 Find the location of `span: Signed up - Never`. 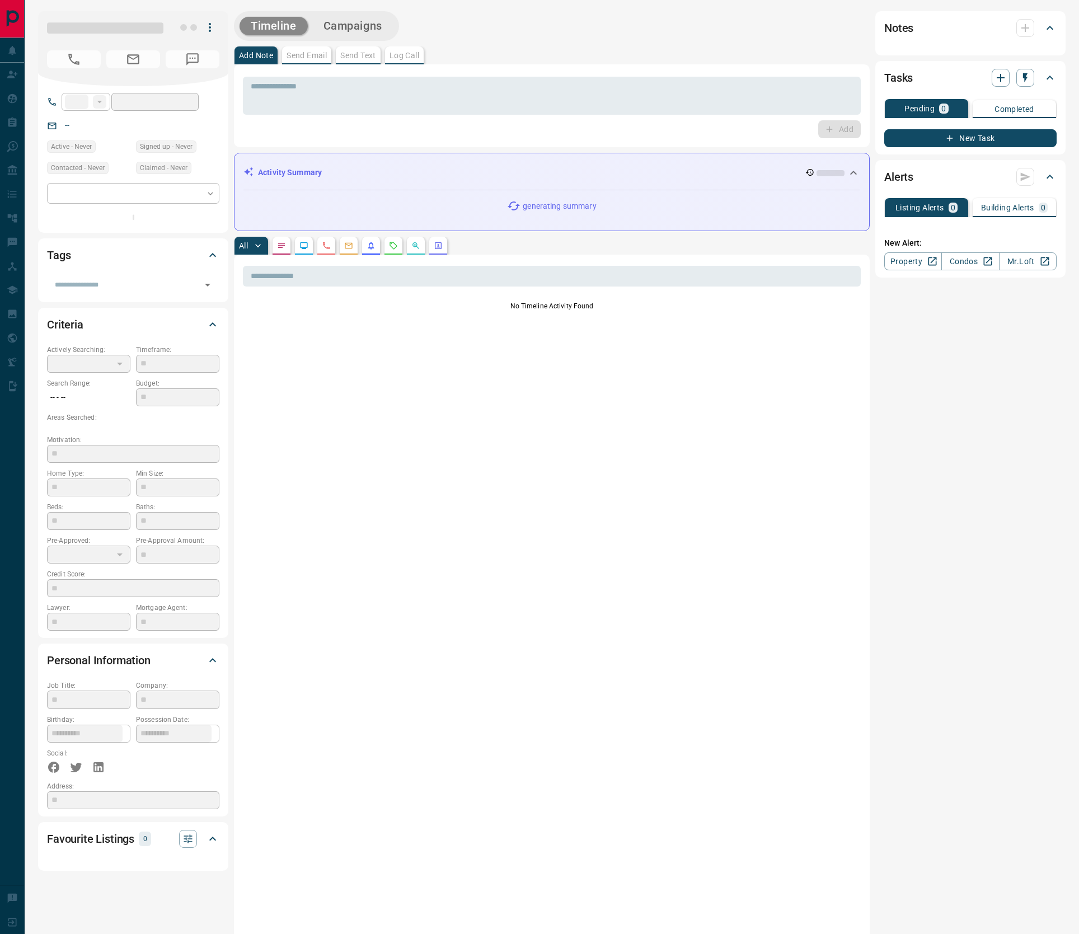

span: Signed up - Never is located at coordinates (166, 147).